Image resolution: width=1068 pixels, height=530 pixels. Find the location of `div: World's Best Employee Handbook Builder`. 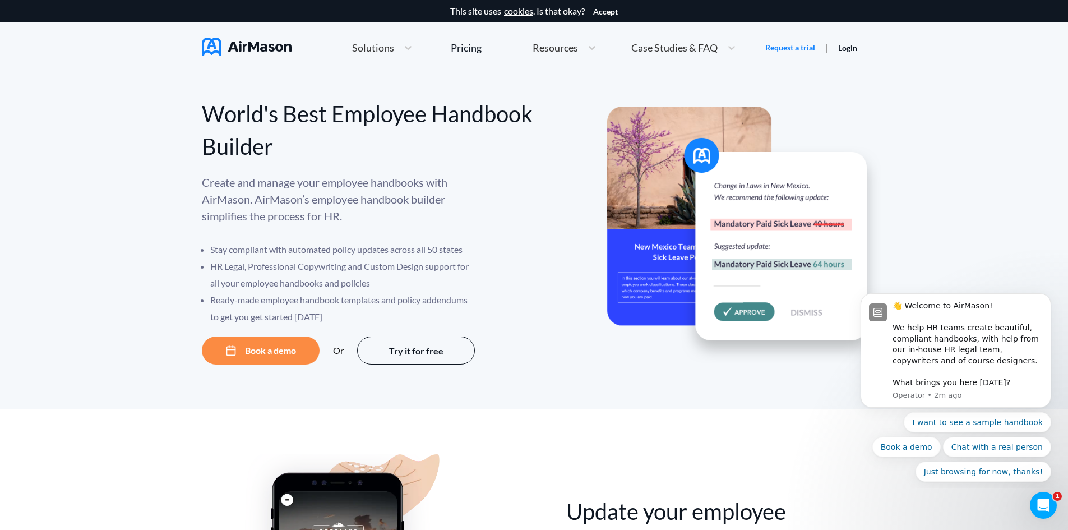

div: World's Best Employee Handbook Builder is located at coordinates (368, 130).